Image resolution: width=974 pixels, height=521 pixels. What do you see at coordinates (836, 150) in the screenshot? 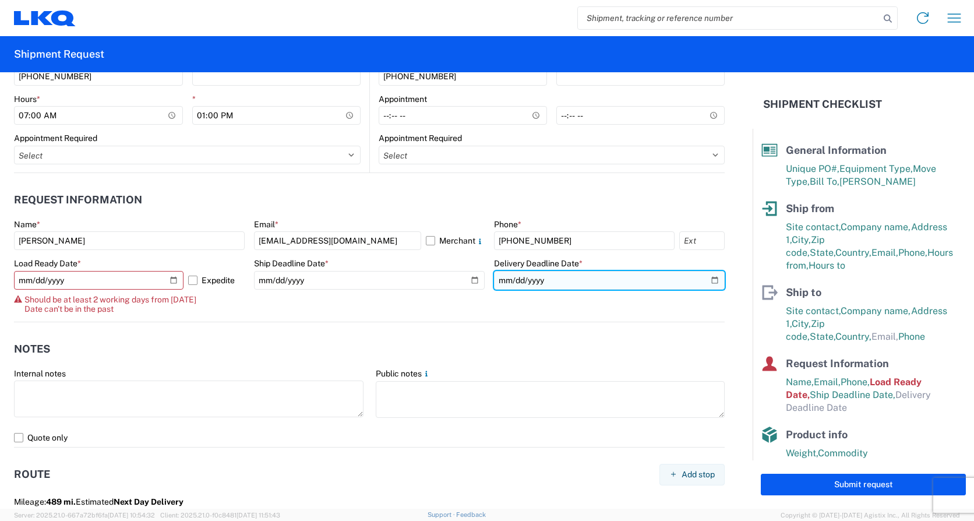
I see `span: General Information` at bounding box center [836, 150].